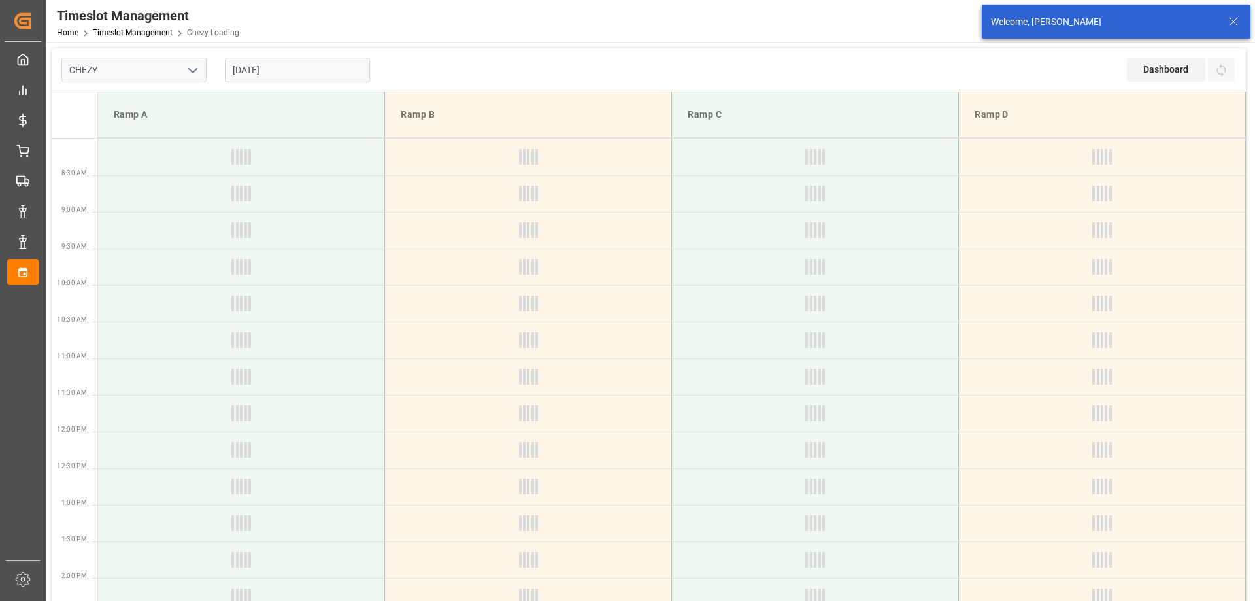  What do you see at coordinates (72, 392) in the screenshot?
I see `span: 11:30 AM` at bounding box center [72, 392].